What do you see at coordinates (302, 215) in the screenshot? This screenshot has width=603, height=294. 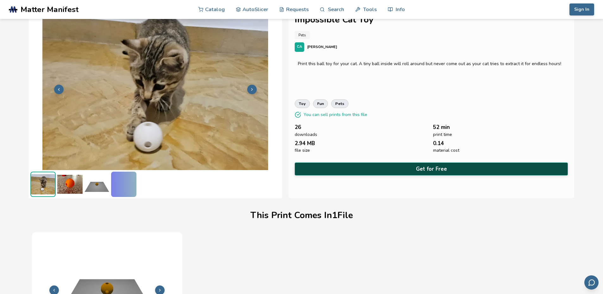 I see `h1: This Print Comes In 1 File` at bounding box center [302, 215].